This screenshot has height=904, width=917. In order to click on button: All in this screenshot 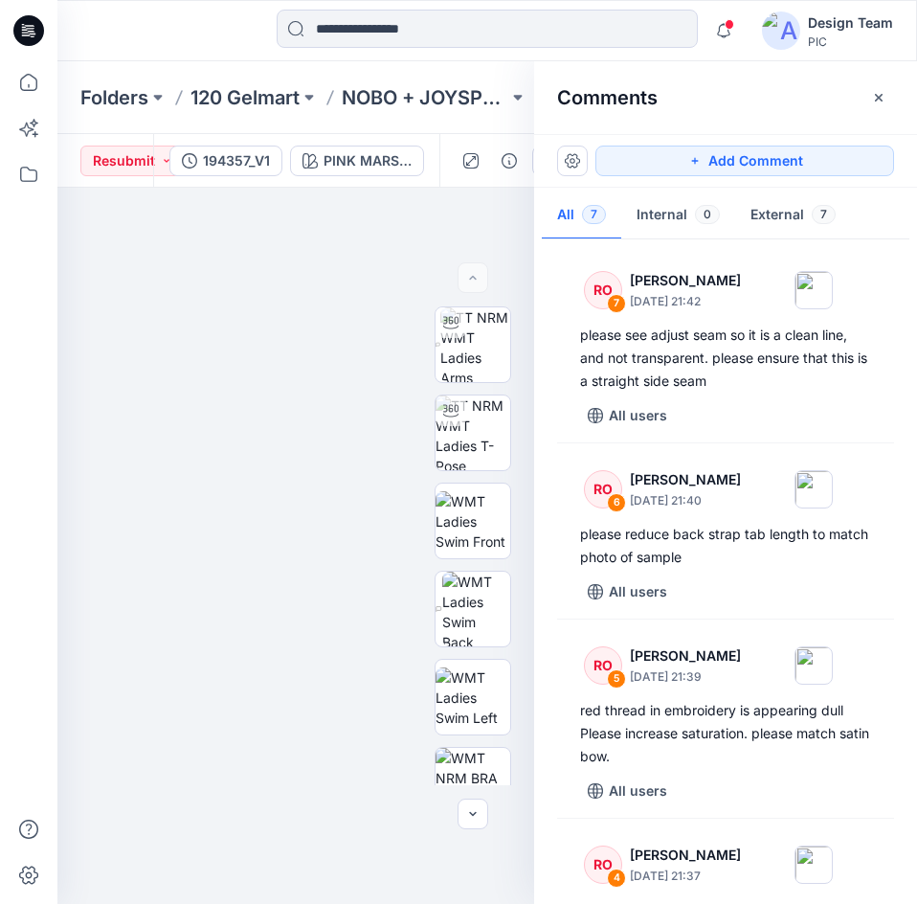, I will do `click(581, 215)`.